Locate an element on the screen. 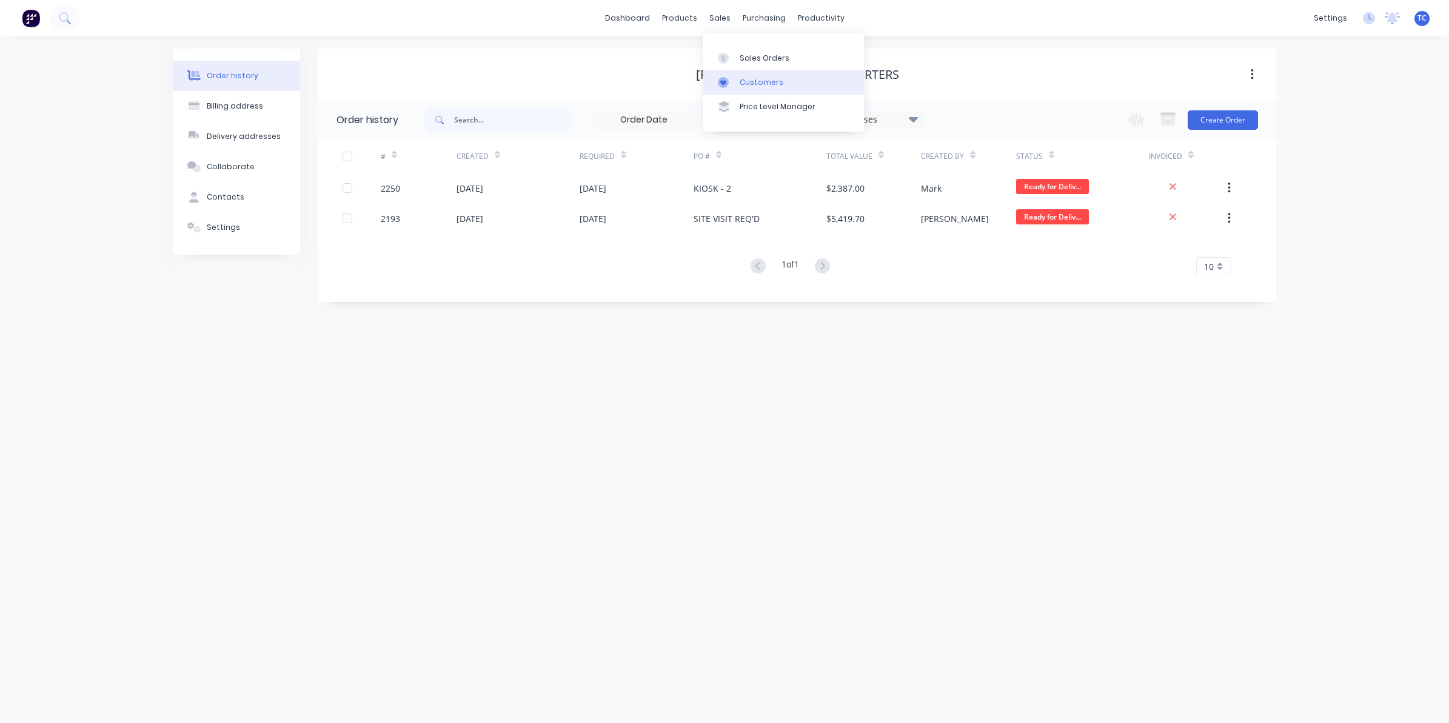 Image resolution: width=1449 pixels, height=723 pixels. input: Order Date is located at coordinates (644, 120).